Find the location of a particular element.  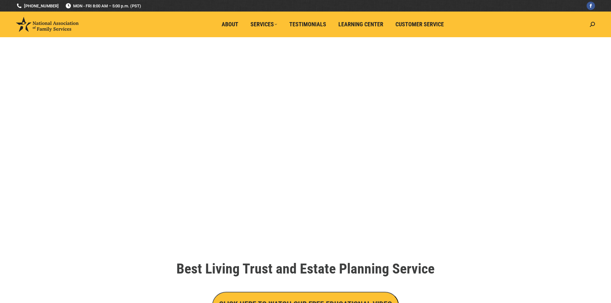

span: Learning Center is located at coordinates (361, 24).